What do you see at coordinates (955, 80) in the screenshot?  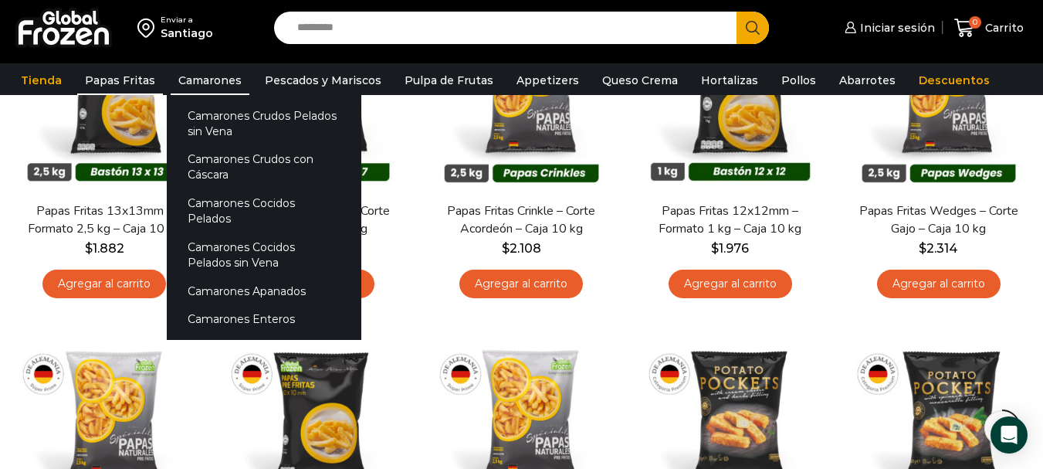 I see `a: Descuentos` at bounding box center [955, 80].